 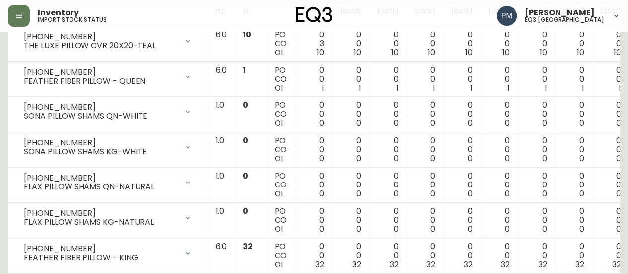 I want to click on img: 0a7c5790205149dfd4c0ba0a3a48f705, so click(x=507, y=16).